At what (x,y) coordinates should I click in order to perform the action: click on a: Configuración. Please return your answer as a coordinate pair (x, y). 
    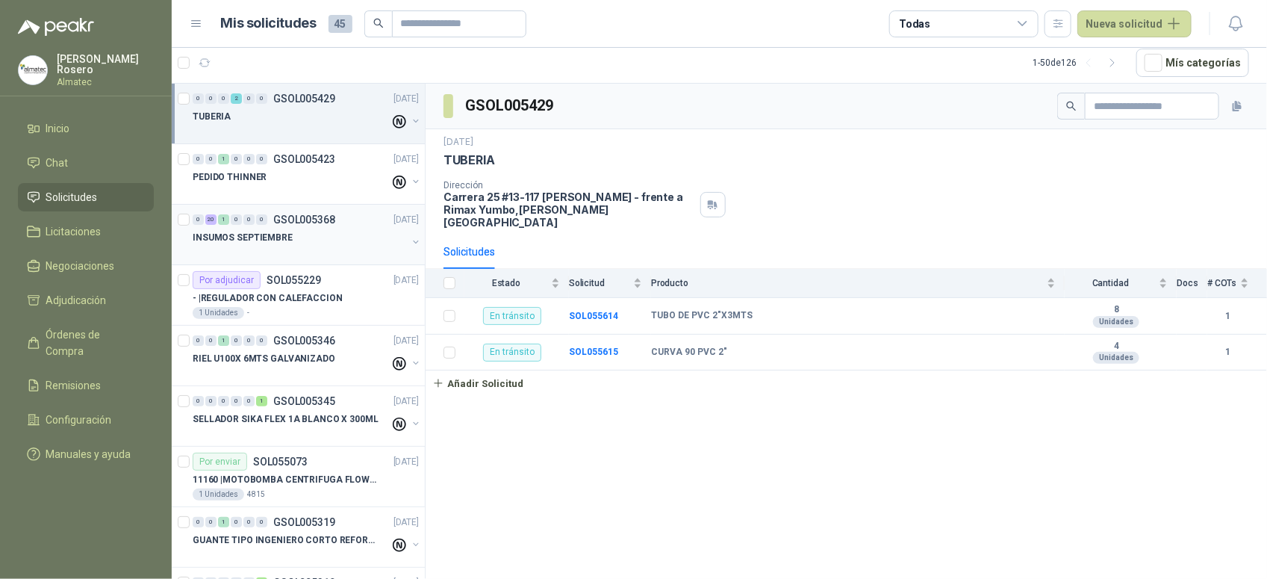
    Looking at the image, I should click on (86, 420).